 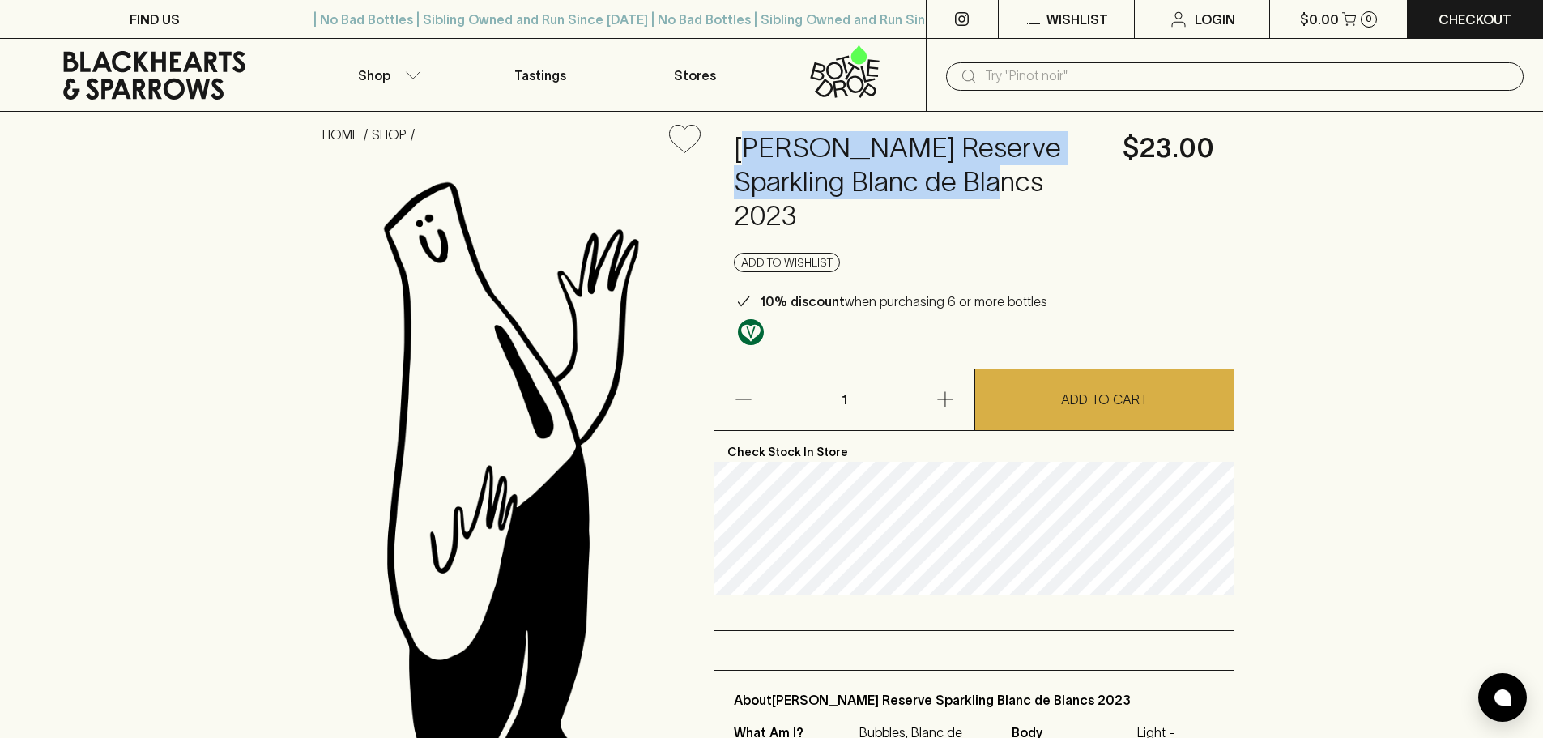 I want to click on a: Stores, so click(x=695, y=75).